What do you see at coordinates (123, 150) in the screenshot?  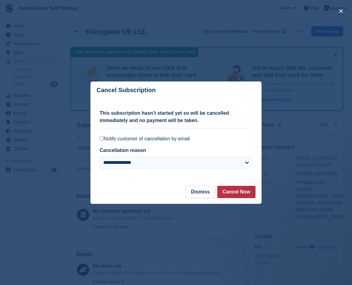 I see `label: Cancellation reason` at bounding box center [123, 150].